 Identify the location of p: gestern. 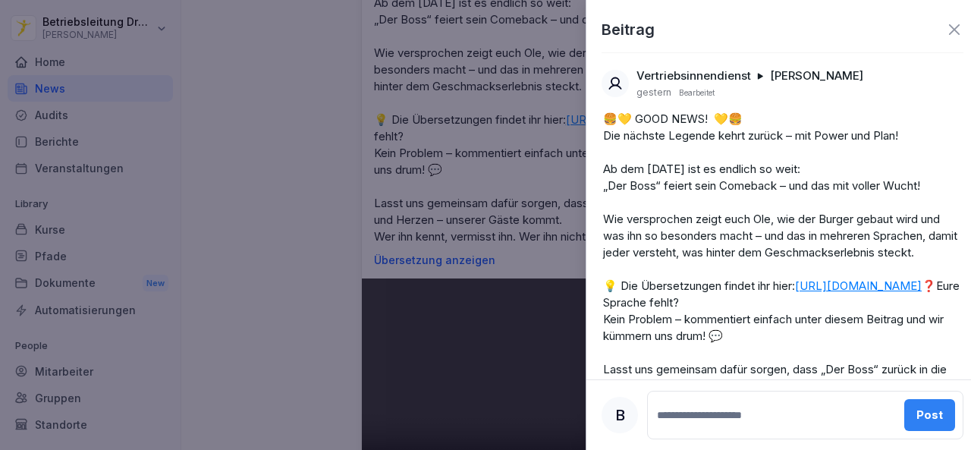
(654, 93).